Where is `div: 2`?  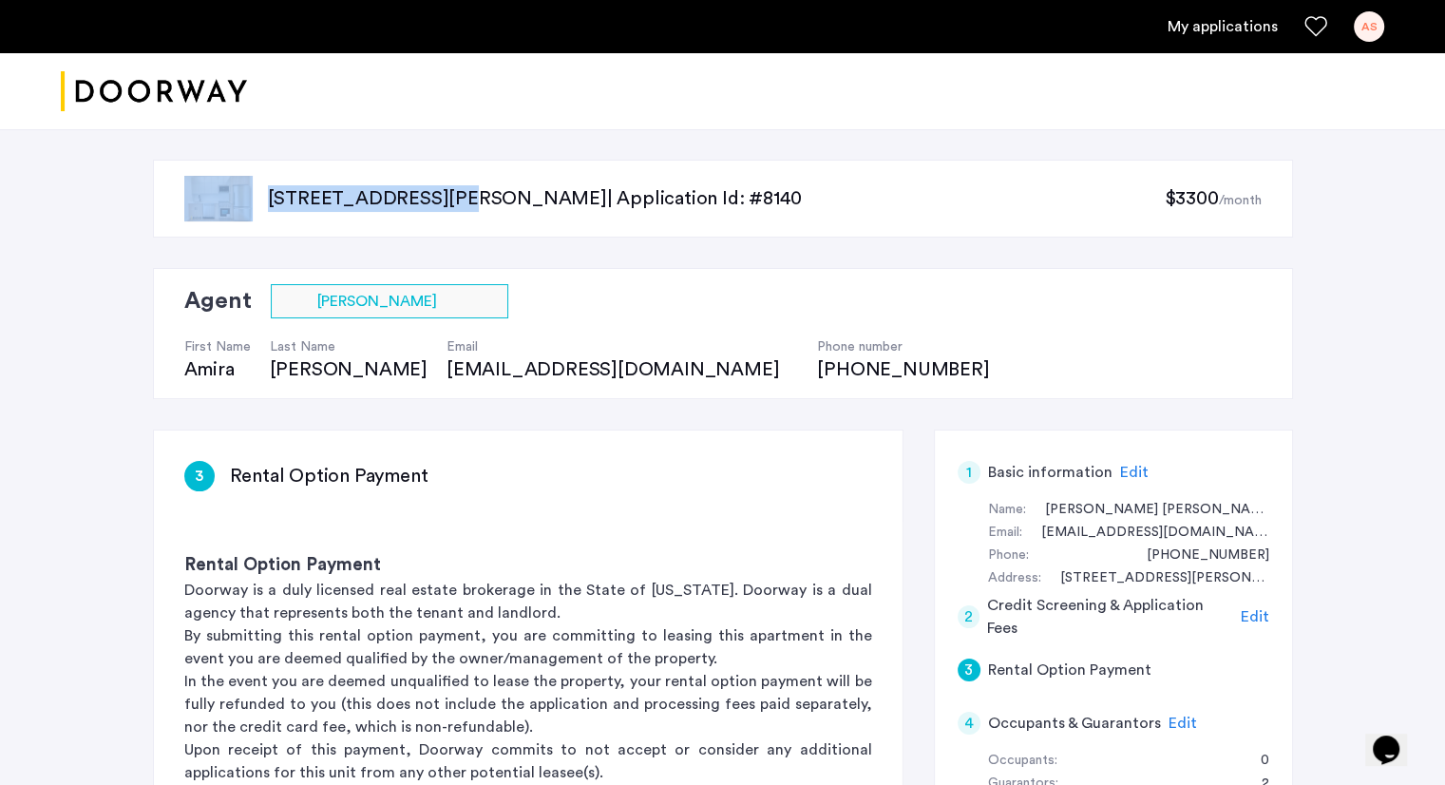
div: 2 is located at coordinates (969, 616).